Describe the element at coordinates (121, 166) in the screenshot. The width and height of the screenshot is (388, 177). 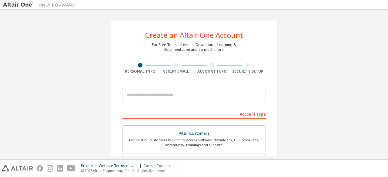
I see `div: Website Terms of Use` at that location.